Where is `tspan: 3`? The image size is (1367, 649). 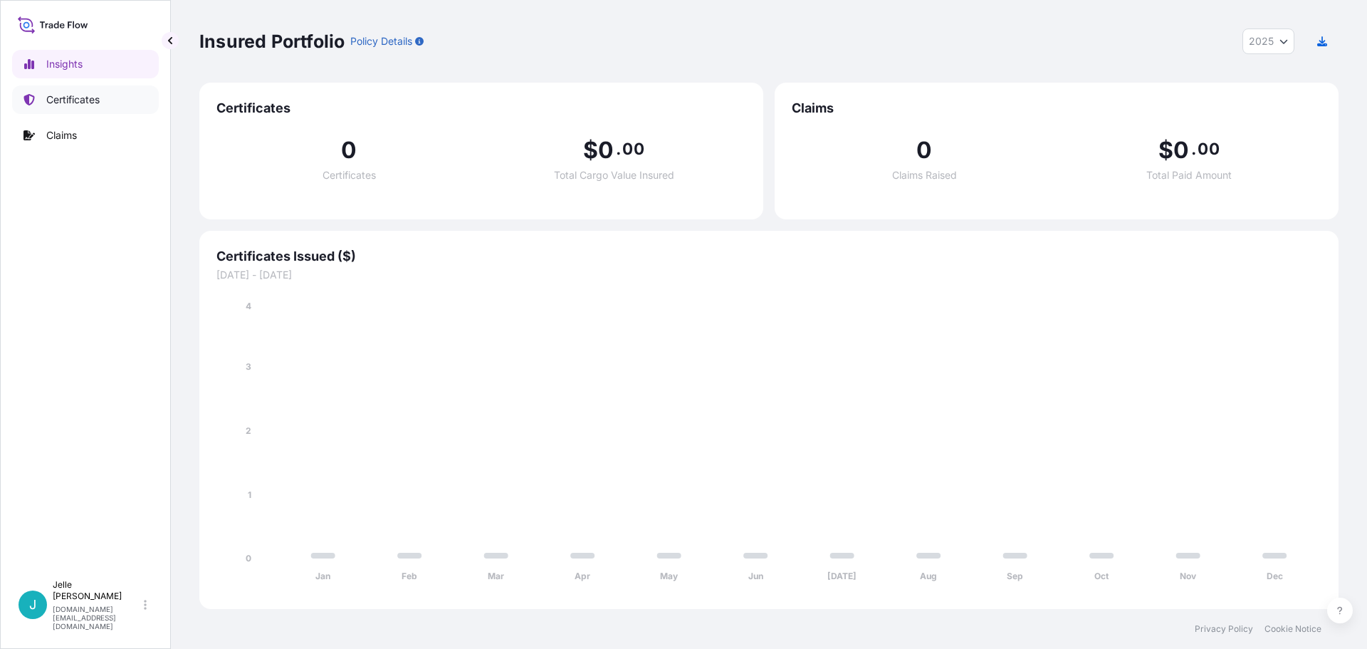 tspan: 3 is located at coordinates (249, 366).